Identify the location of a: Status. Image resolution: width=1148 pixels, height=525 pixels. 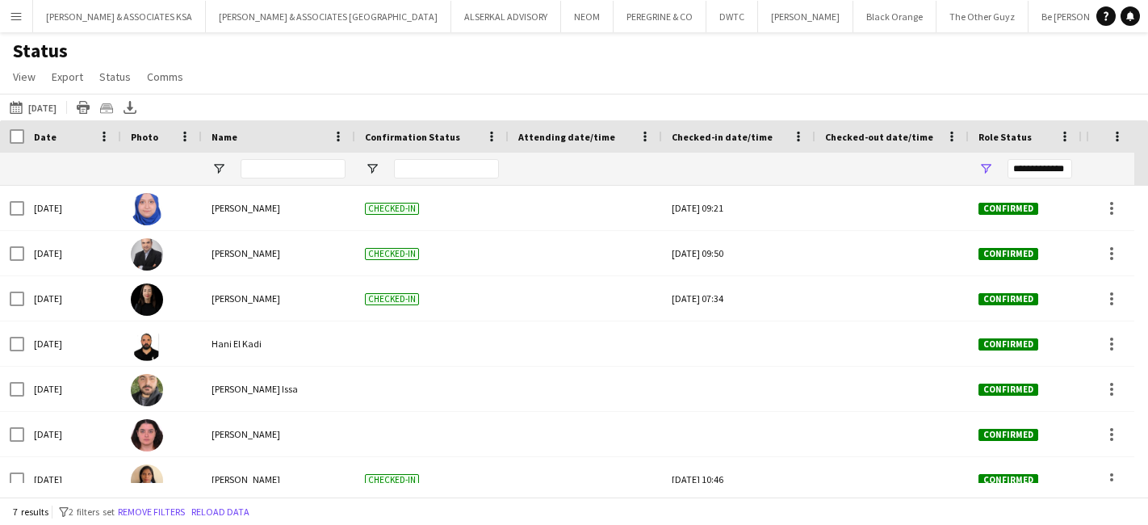
(115, 77).